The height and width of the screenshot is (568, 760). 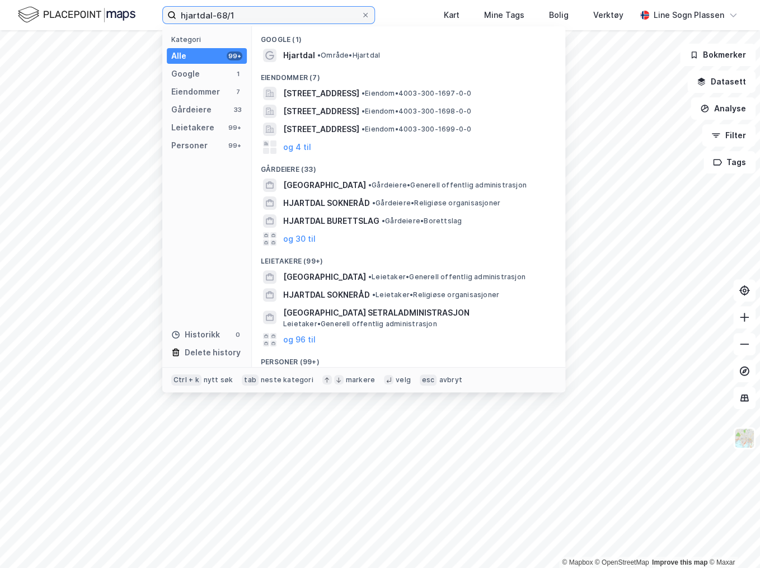 I want to click on span: Område • Hjartdal, so click(x=349, y=55).